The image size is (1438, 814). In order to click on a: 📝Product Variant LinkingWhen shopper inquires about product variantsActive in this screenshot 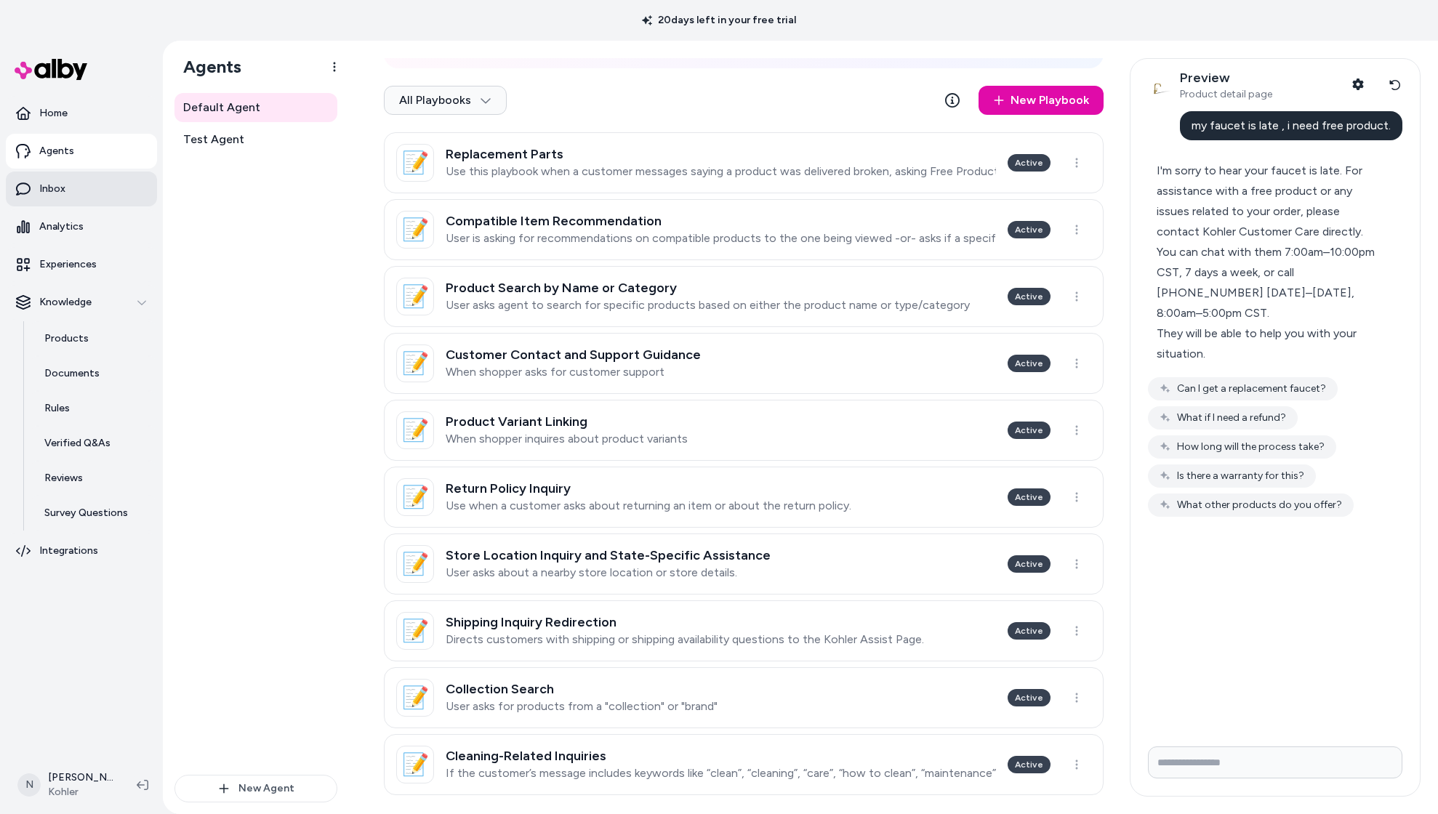, I will do `click(744, 430)`.